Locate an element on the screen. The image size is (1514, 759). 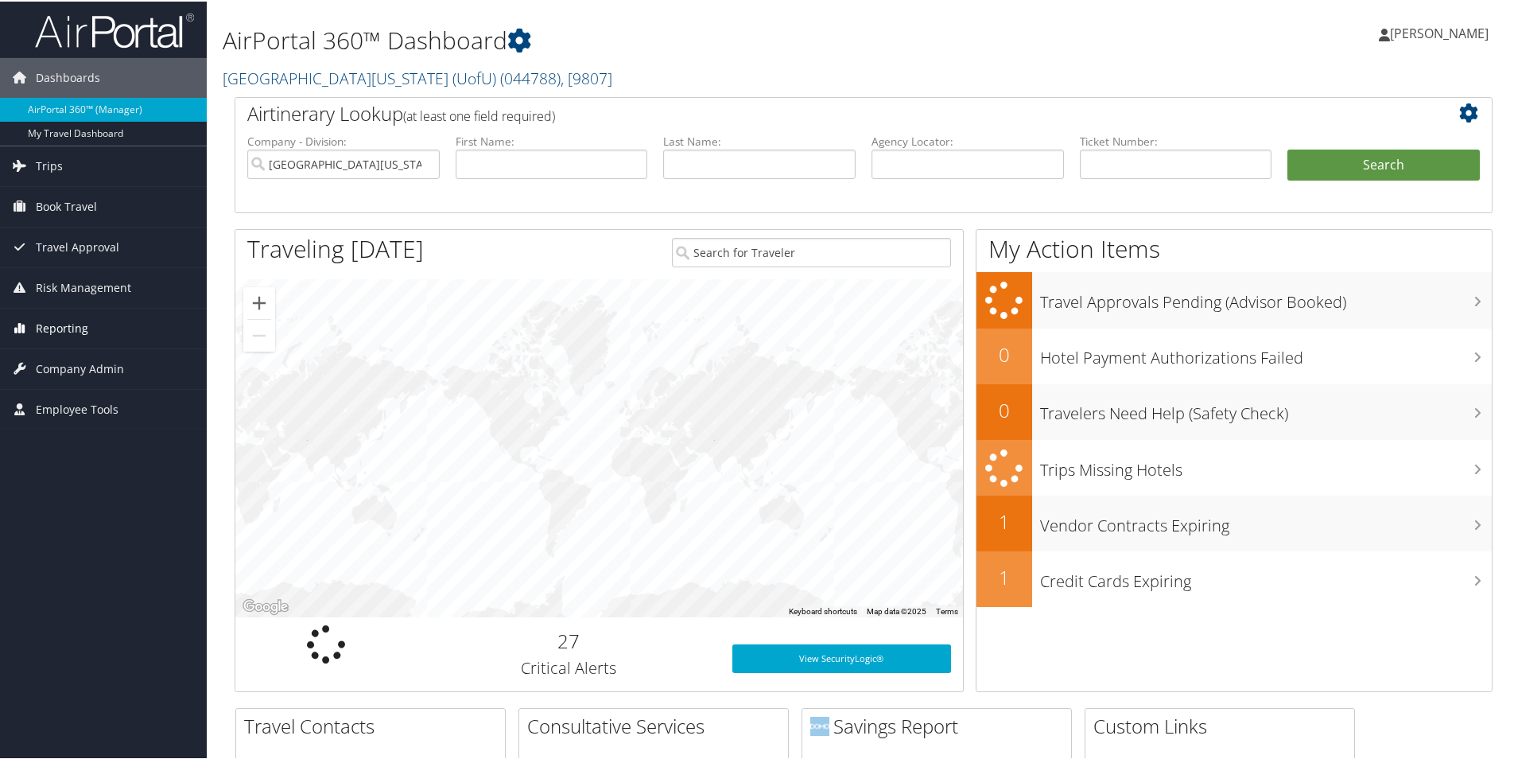
span: Employee Tools is located at coordinates (77, 408).